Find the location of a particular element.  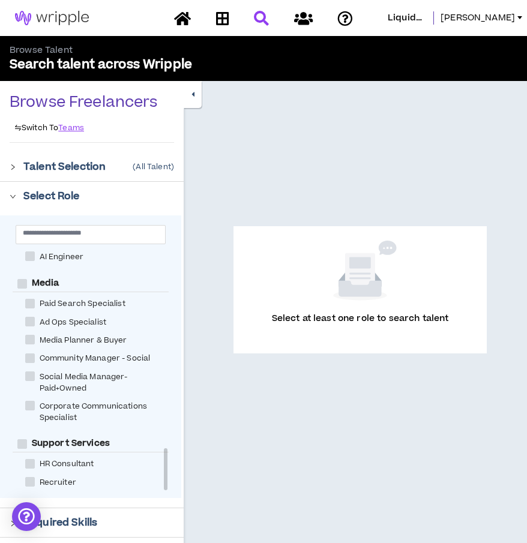

span: swap is located at coordinates (18, 128).